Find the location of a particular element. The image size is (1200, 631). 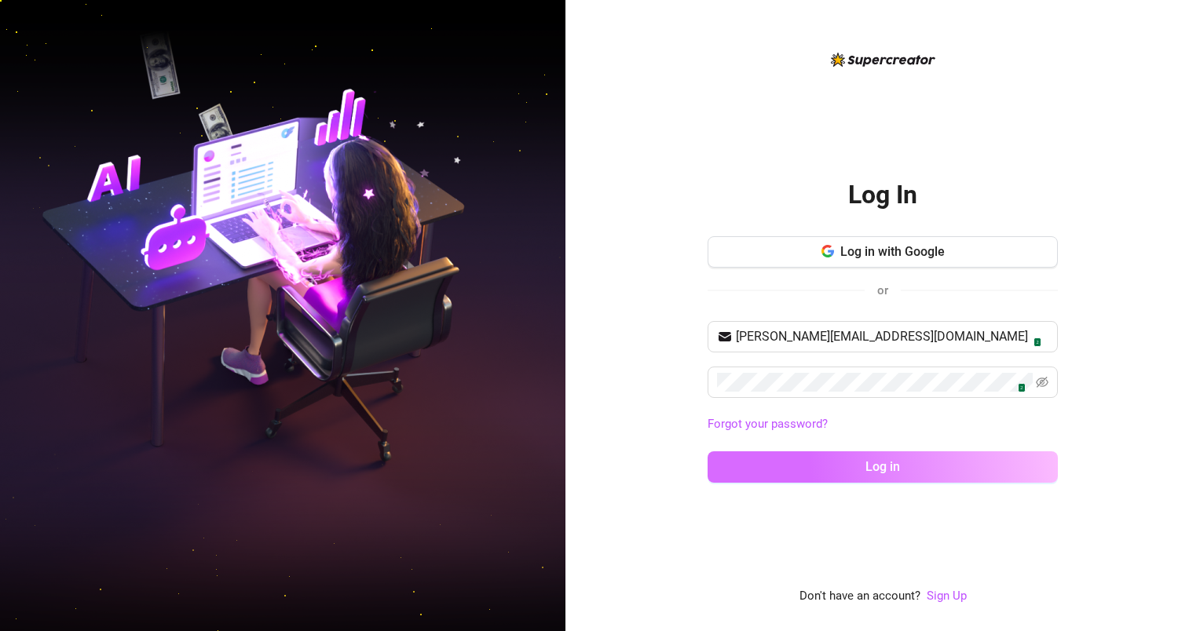

span: Log in is located at coordinates (883, 467).